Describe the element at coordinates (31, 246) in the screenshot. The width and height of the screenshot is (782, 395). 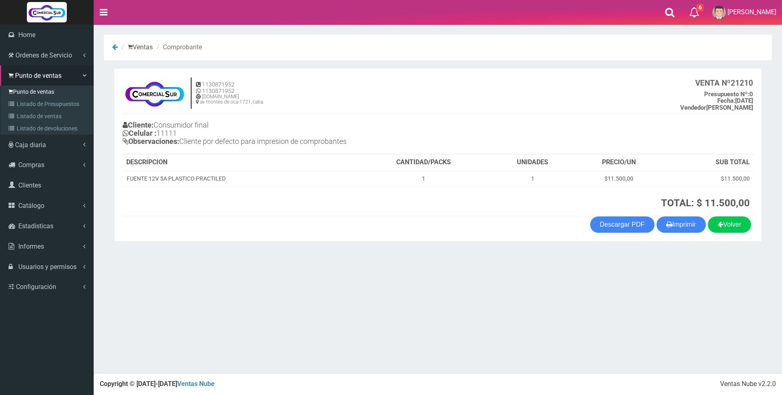
I see `span: Informes` at that location.